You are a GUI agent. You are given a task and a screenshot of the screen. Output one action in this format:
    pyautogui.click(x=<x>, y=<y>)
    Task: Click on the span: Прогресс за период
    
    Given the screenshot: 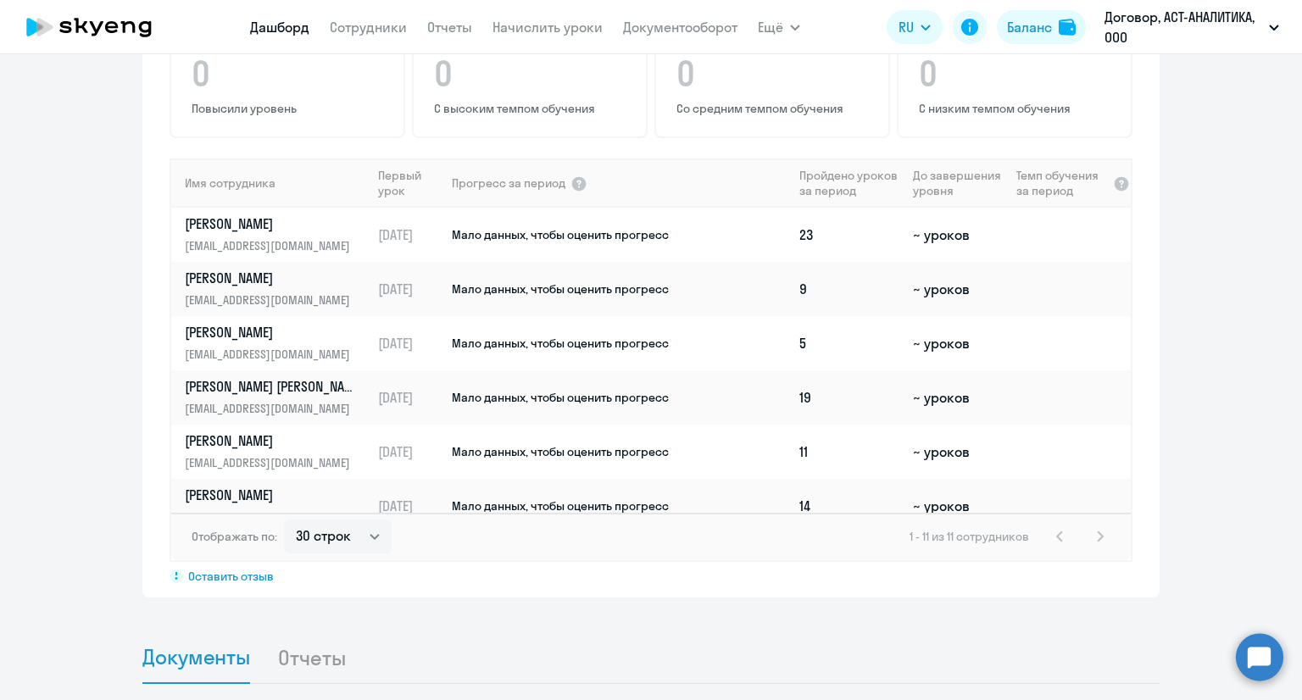 What is the action you would take?
    pyautogui.click(x=508, y=183)
    